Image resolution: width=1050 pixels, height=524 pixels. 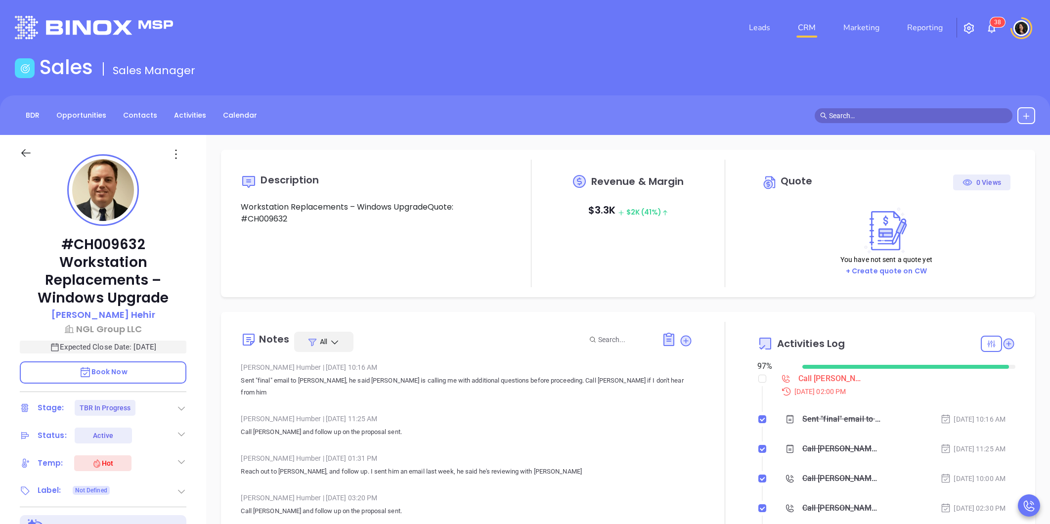 What do you see at coordinates (103, 190) in the screenshot?
I see `img: profile-user` at bounding box center [103, 190].